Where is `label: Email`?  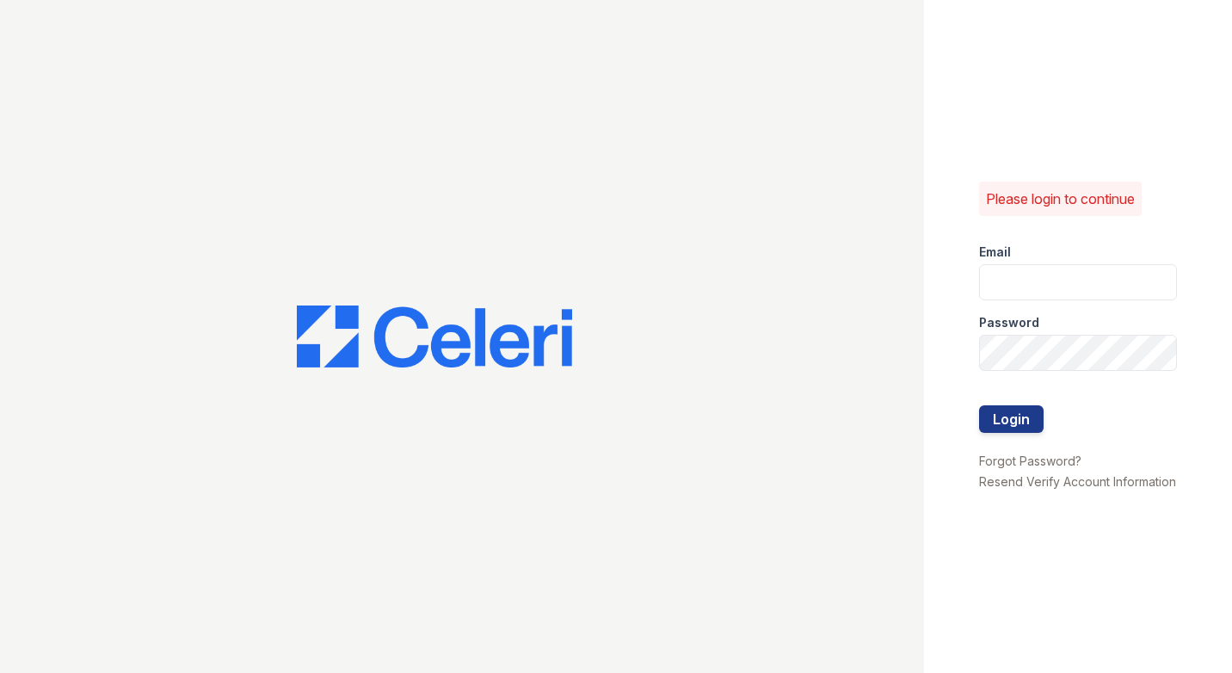 label: Email is located at coordinates (995, 252).